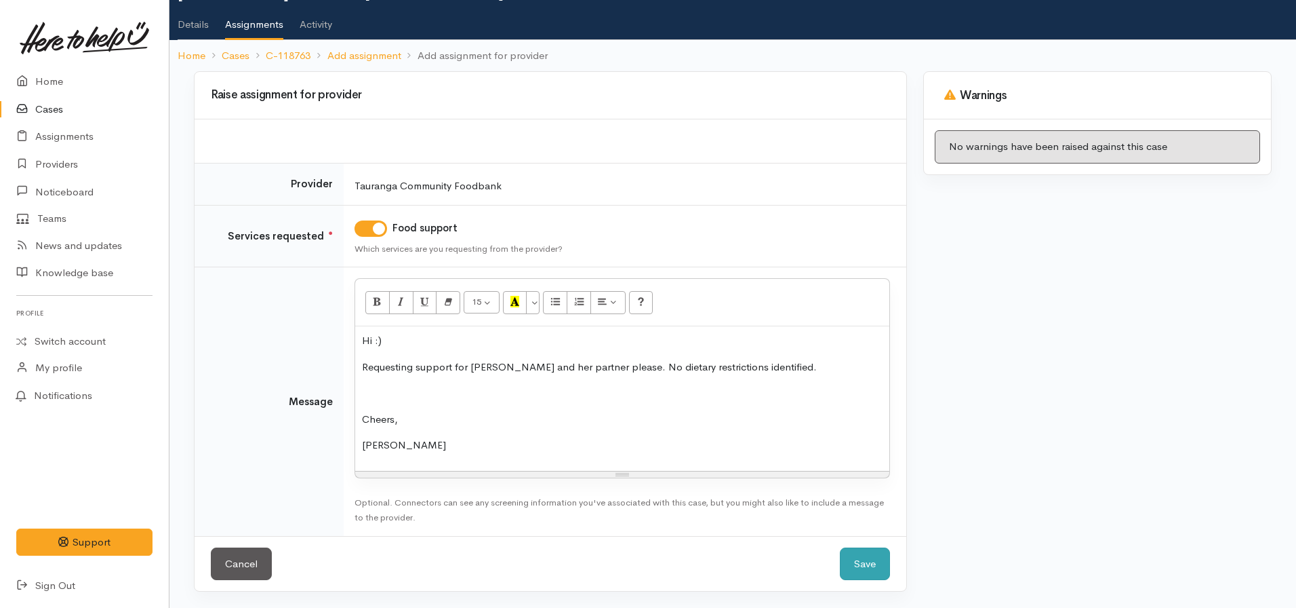 Image resolution: width=1296 pixels, height=608 pixels. I want to click on button: Support, so click(84, 542).